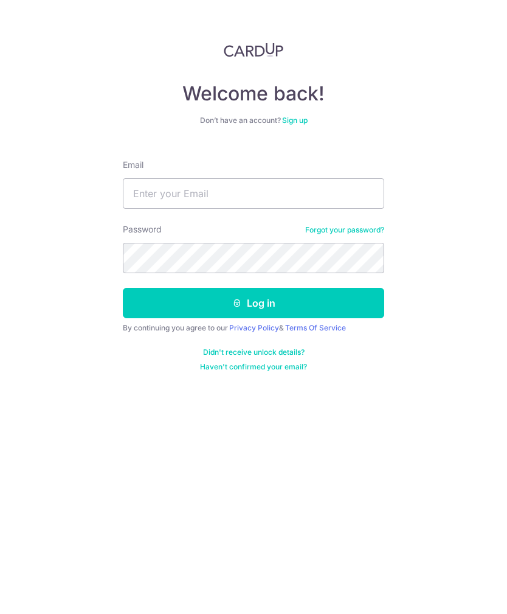 The height and width of the screenshot is (614, 507). Describe the element at coordinates (254, 94) in the screenshot. I see `h4: Welcome back!` at that location.